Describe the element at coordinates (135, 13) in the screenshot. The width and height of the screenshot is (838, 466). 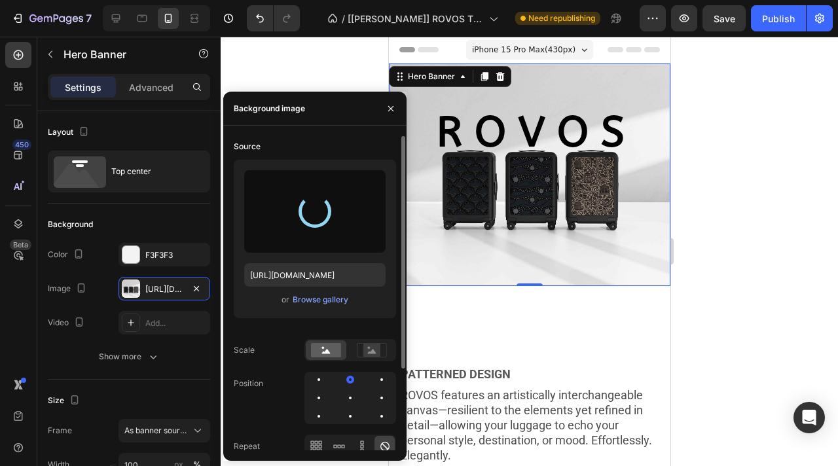
I see `span: iPhone 15 Pro Max ( 430 px)` at that location.